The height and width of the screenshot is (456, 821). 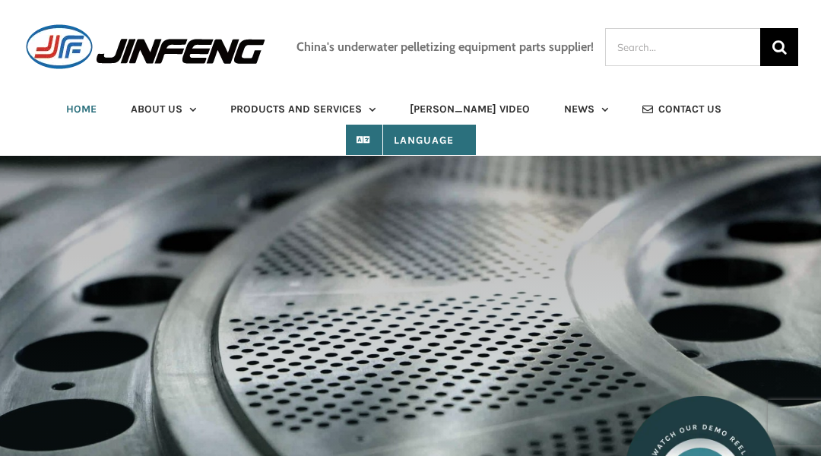 I want to click on span: CONTACT US, so click(x=689, y=109).